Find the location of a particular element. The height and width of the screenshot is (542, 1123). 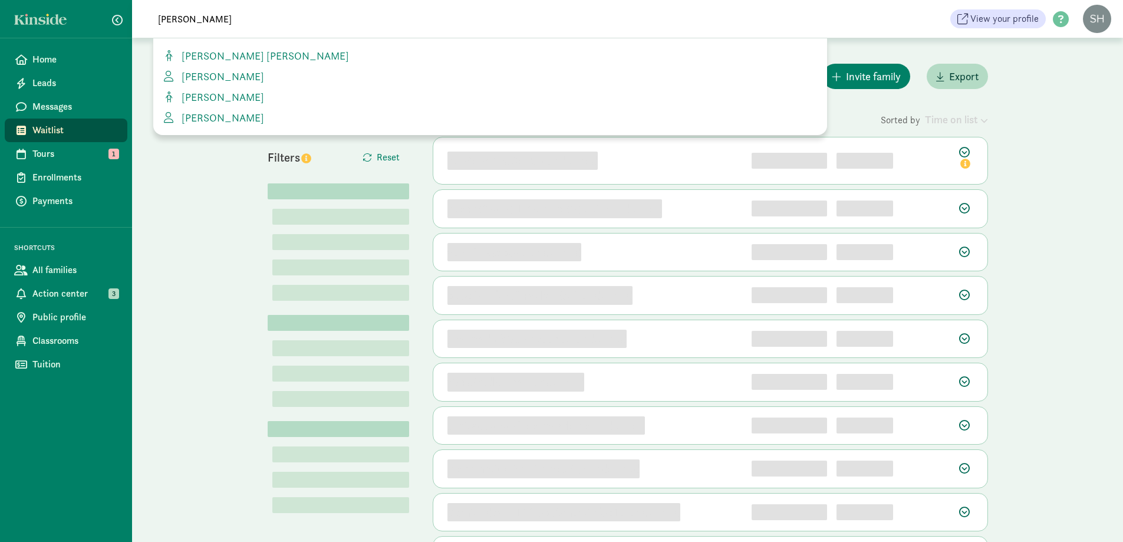

span: Classrooms is located at coordinates (75, 341).